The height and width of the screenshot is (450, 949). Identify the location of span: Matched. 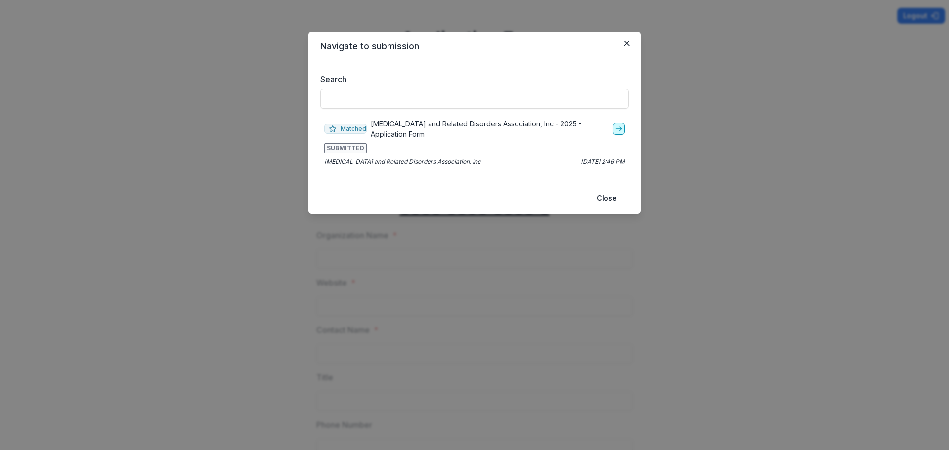
(346, 129).